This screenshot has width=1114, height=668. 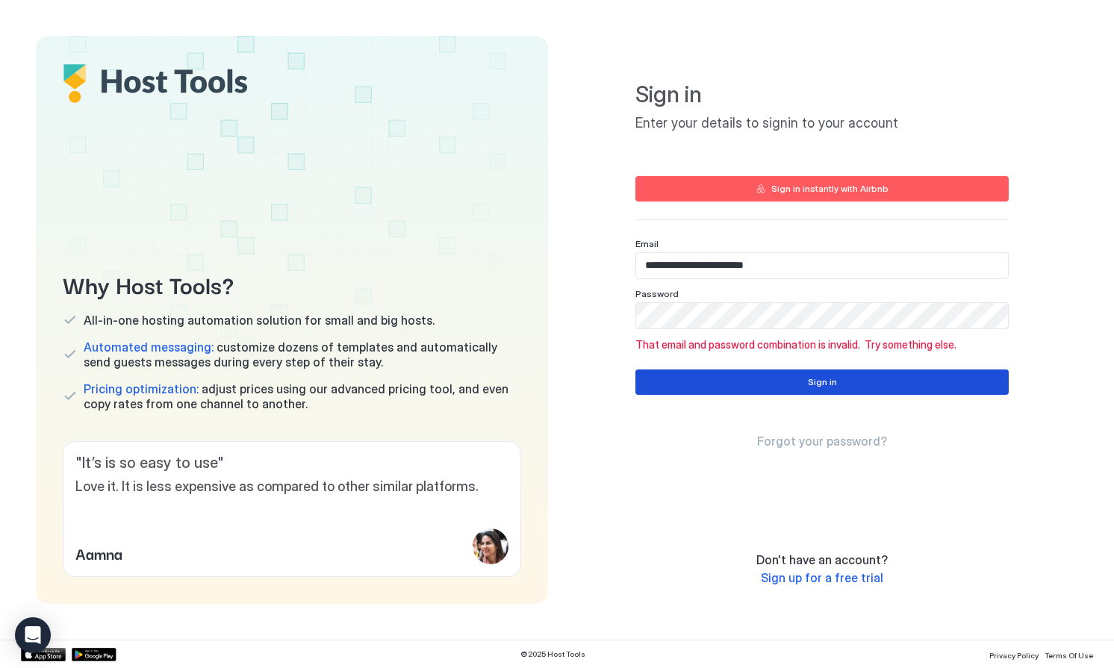 What do you see at coordinates (1069, 654) in the screenshot?
I see `a: Terms Of Use` at bounding box center [1069, 654].